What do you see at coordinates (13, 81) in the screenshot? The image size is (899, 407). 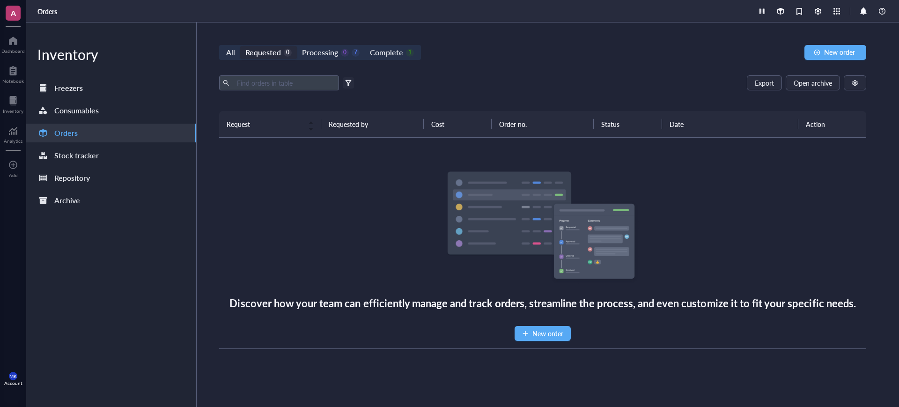 I see `div: Notebook` at bounding box center [13, 81].